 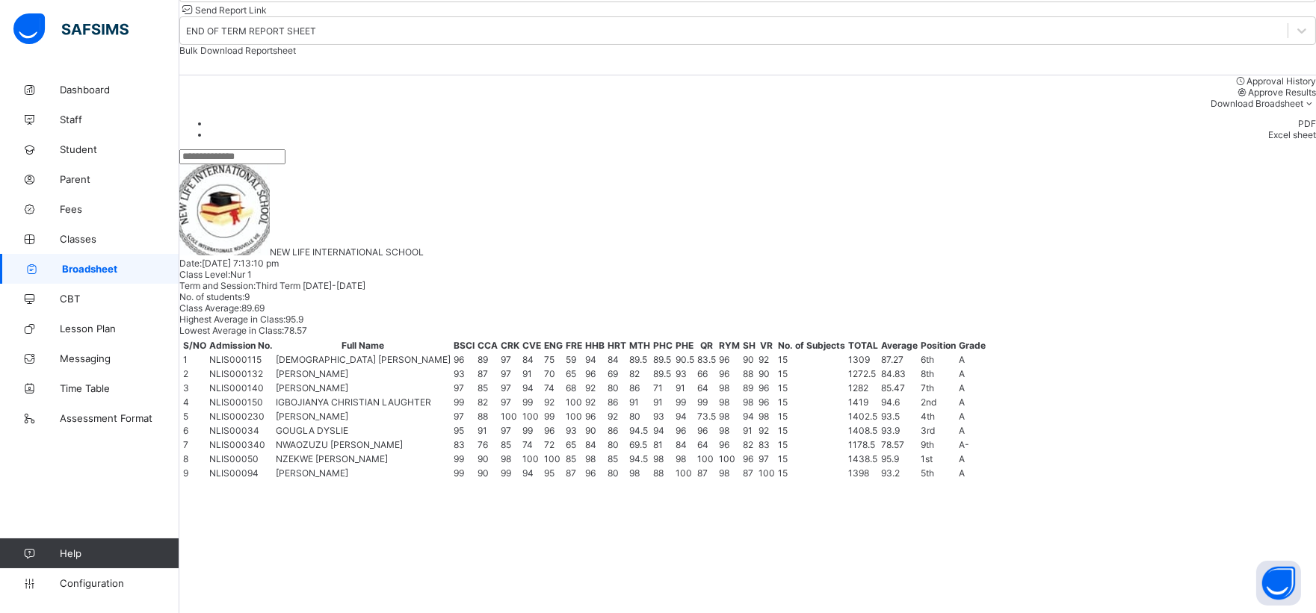 What do you see at coordinates (238, 50) in the screenshot?
I see `span: Bulk Download Reportsheet` at bounding box center [238, 50].